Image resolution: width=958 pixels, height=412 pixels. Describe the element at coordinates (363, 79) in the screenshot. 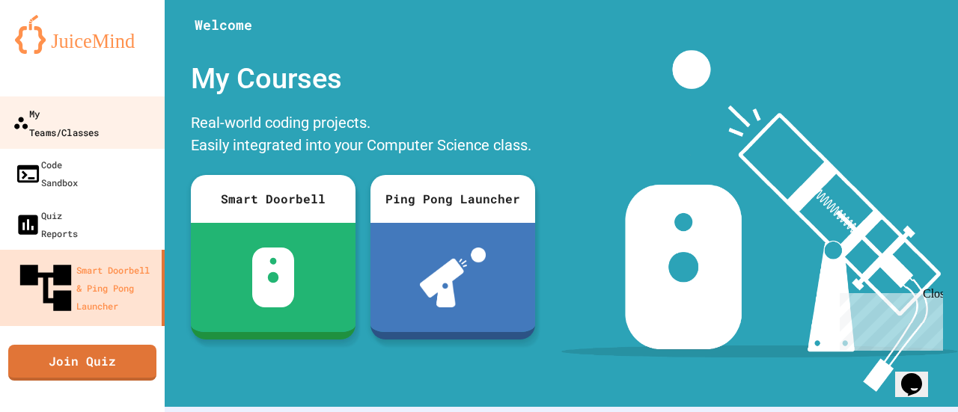

I see `div: My Courses` at that location.